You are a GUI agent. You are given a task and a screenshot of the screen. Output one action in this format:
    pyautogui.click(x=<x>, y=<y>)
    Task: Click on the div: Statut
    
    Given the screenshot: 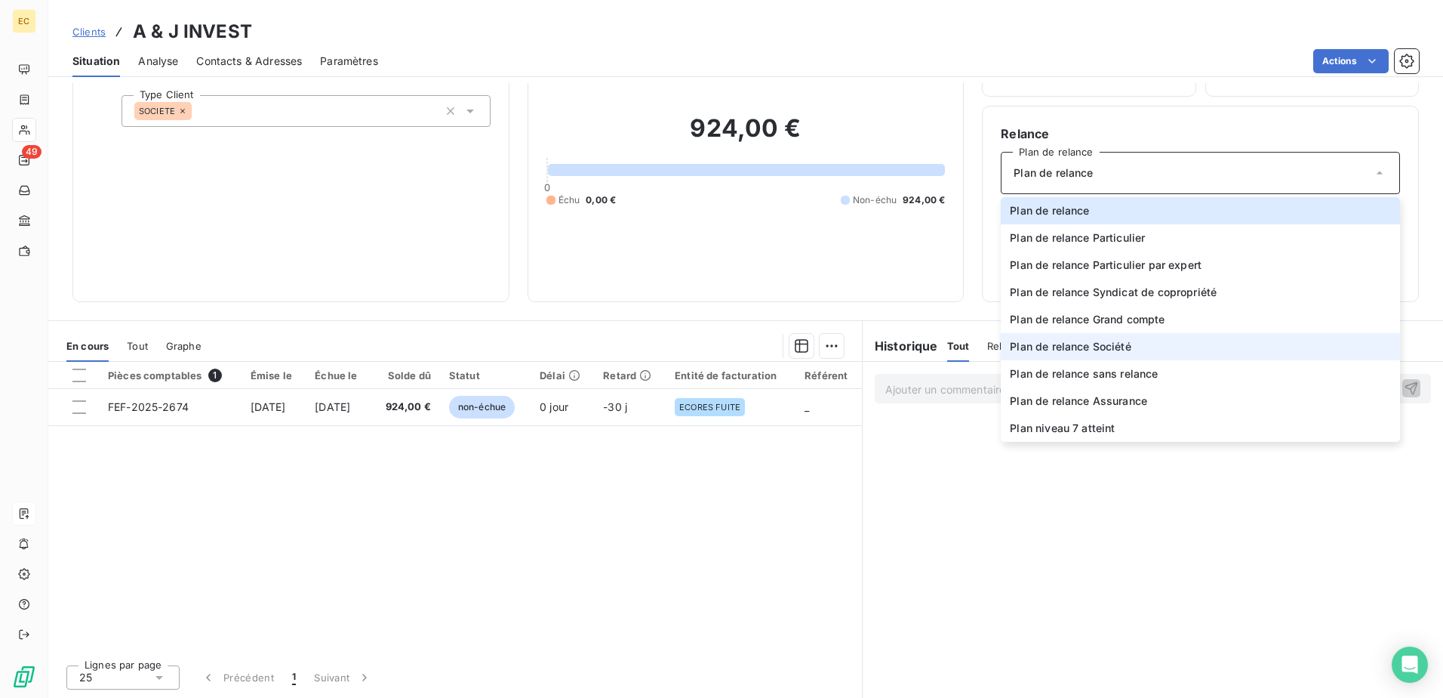 What is the action you would take?
    pyautogui.click(x=485, y=375)
    